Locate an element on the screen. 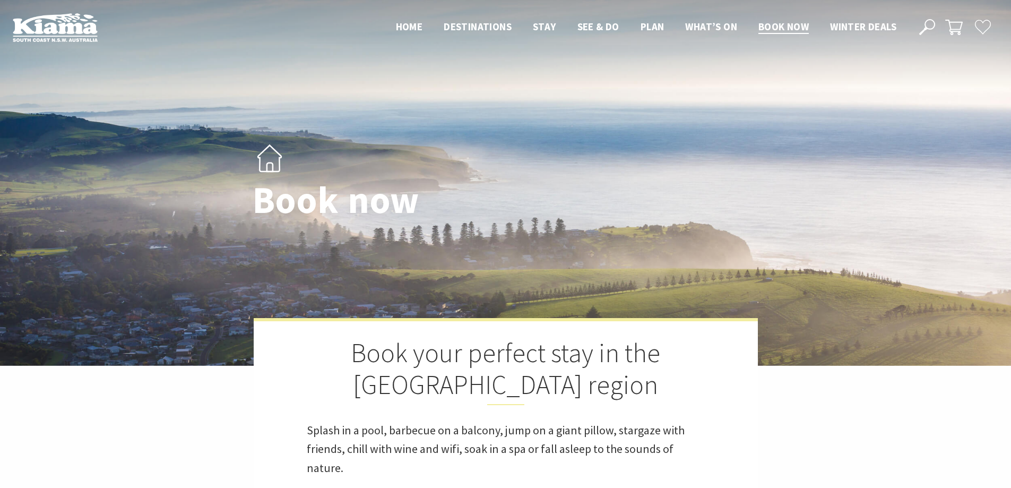 The height and width of the screenshot is (488, 1011). span: Plan is located at coordinates (652, 27).